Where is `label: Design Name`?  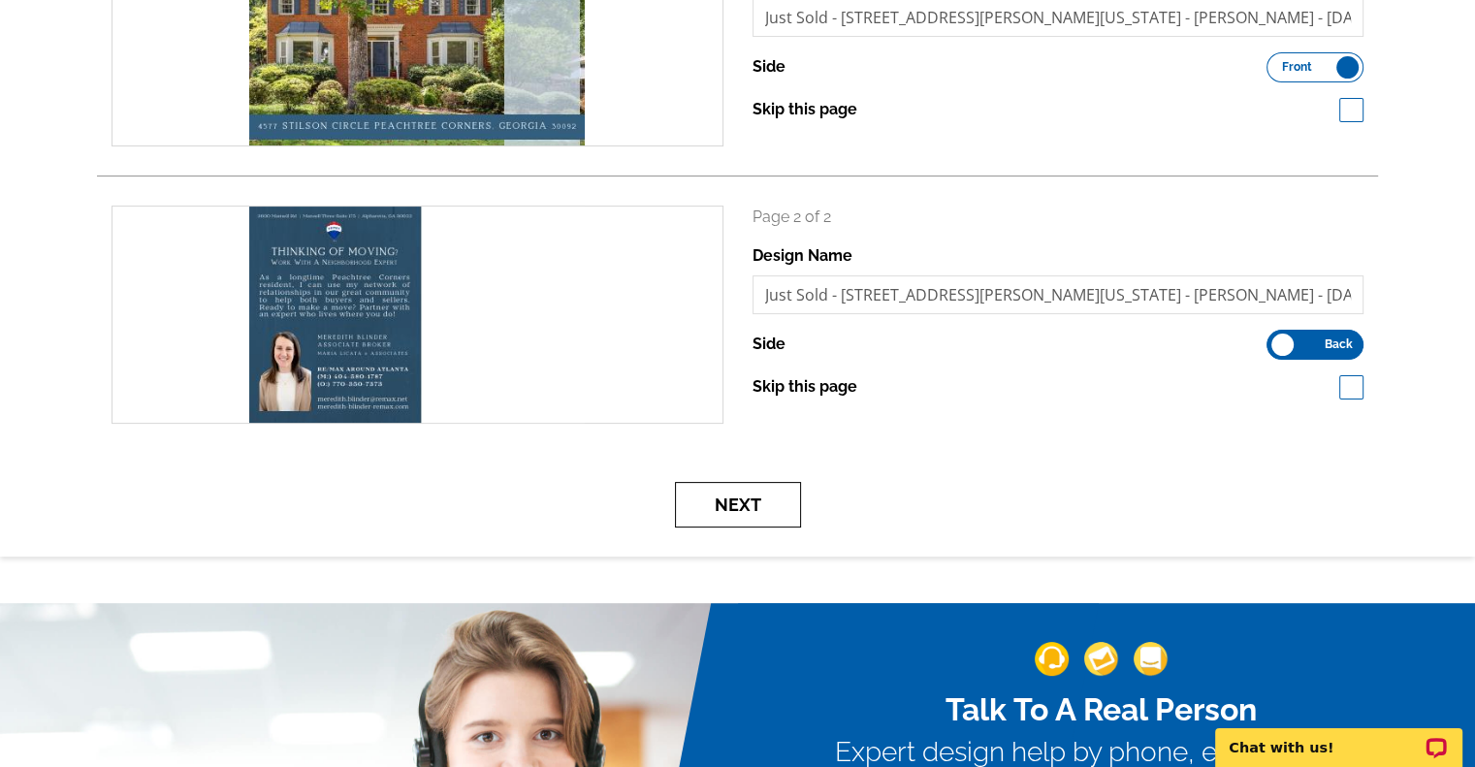 label: Design Name is located at coordinates (802, 256).